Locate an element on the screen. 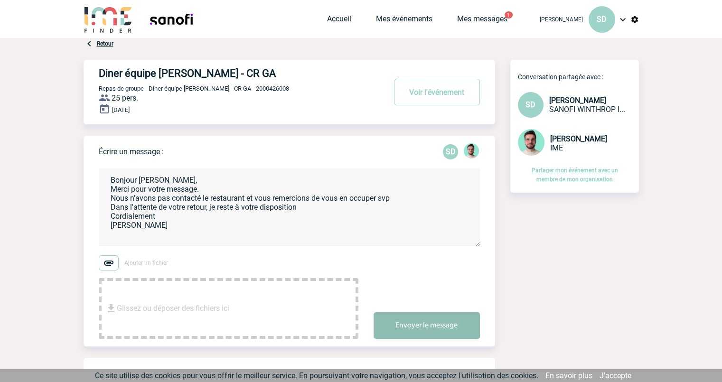 This screenshot has width=722, height=382. button: 1 is located at coordinates (509, 15).